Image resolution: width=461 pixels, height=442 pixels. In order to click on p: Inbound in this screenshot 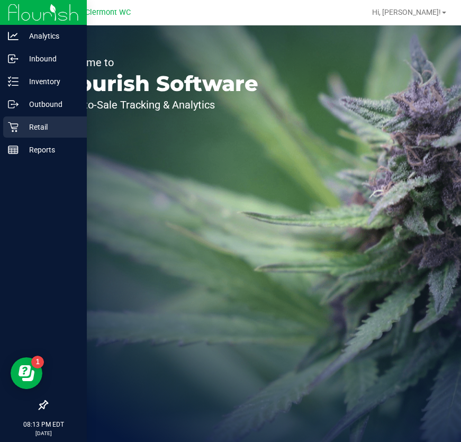, I will do `click(50, 59)`.